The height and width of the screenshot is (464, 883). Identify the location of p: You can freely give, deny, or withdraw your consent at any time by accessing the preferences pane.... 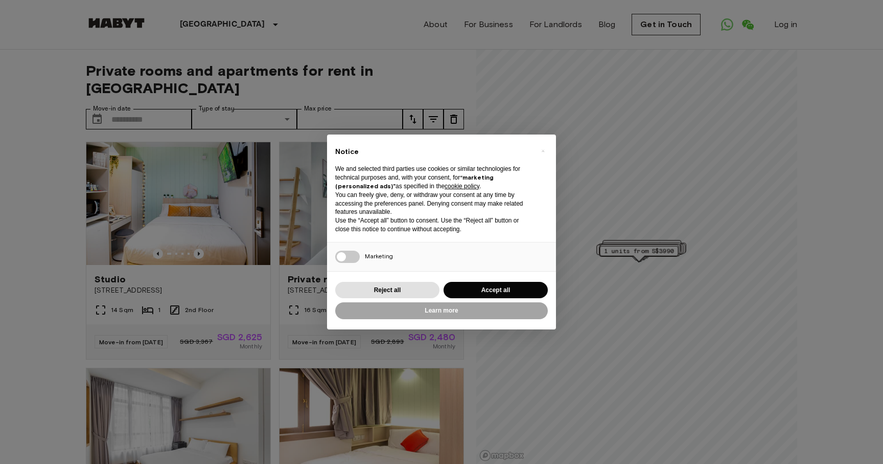
(434, 203).